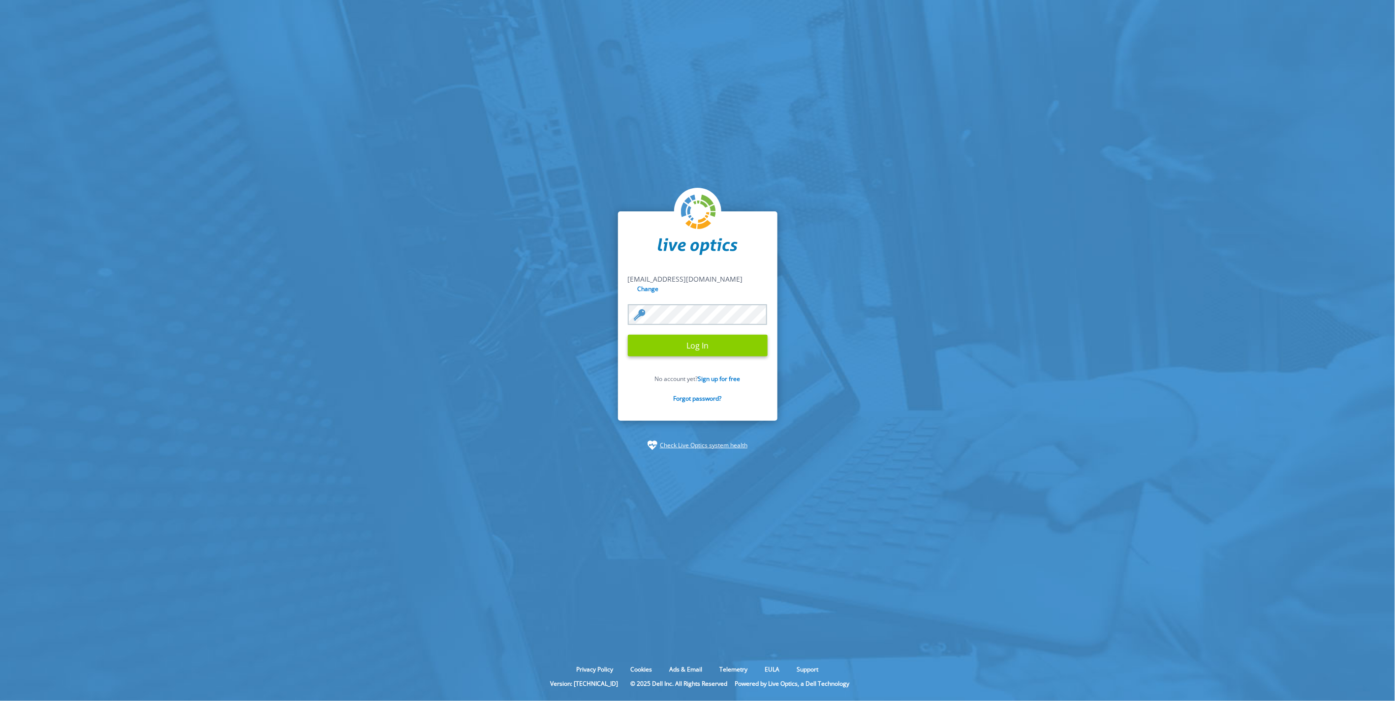  Describe the element at coordinates (679, 684) in the screenshot. I see `li: © 2025 Dell Inc. All Rights Reserved` at that location.